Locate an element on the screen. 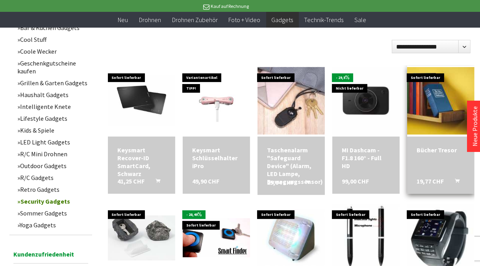 The width and height of the screenshot is (480, 266). a: Sale is located at coordinates (361, 20).